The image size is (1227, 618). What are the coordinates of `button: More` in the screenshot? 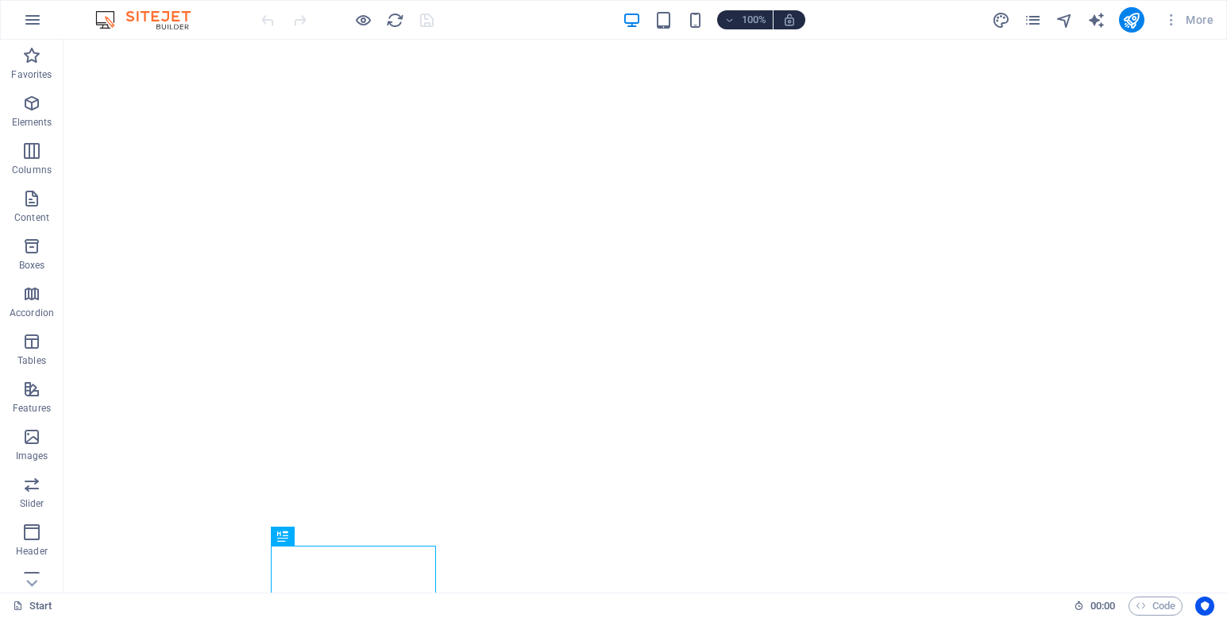 It's located at (1188, 20).